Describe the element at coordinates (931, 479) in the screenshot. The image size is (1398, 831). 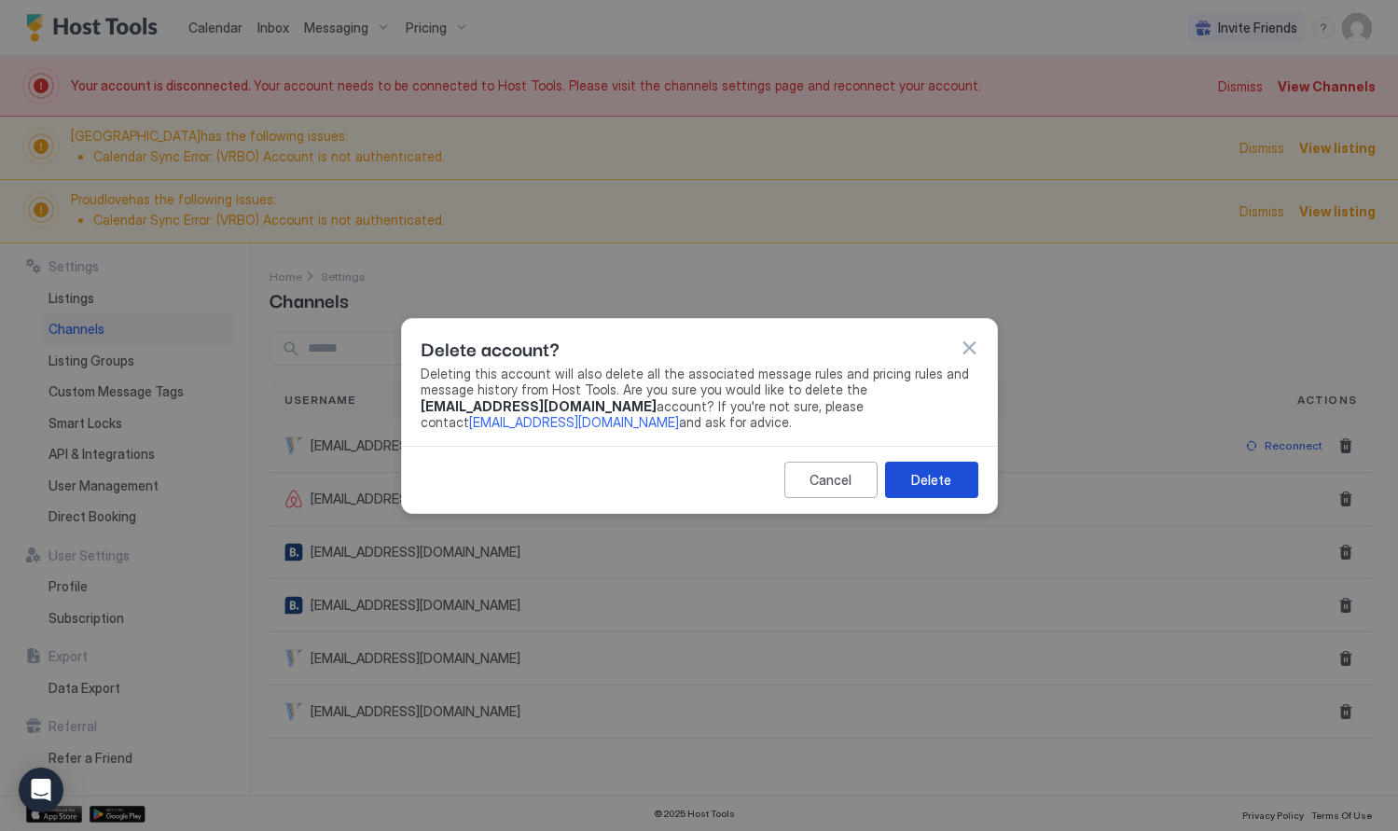
I see `div: Delete` at that location.